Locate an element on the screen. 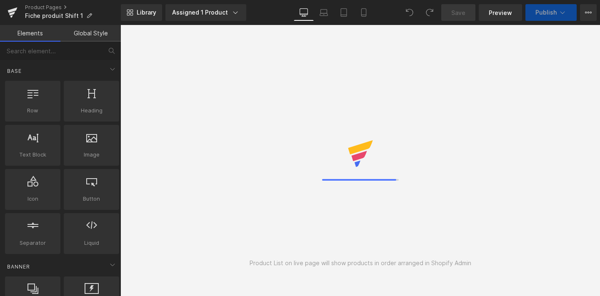  span: Button is located at coordinates (91, 199).